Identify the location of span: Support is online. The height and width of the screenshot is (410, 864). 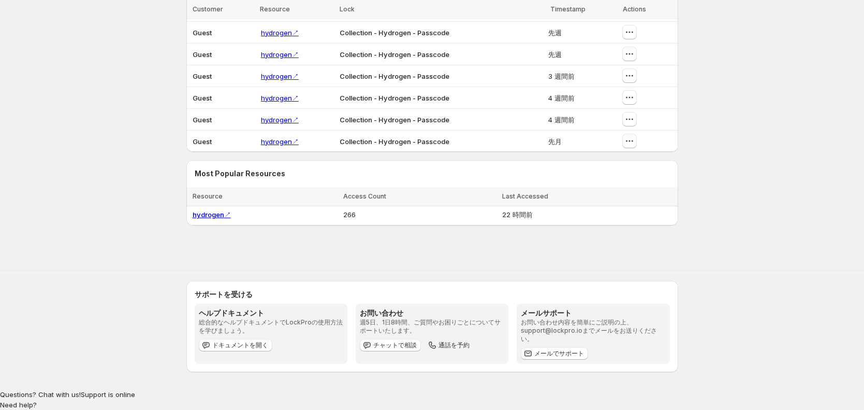
(108, 394).